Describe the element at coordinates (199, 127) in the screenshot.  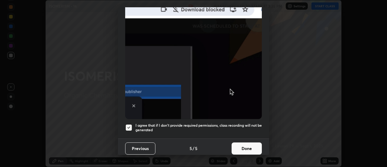
I see `h5: I agree that if I don't provide required permissions, class recording will not be generated` at that location.